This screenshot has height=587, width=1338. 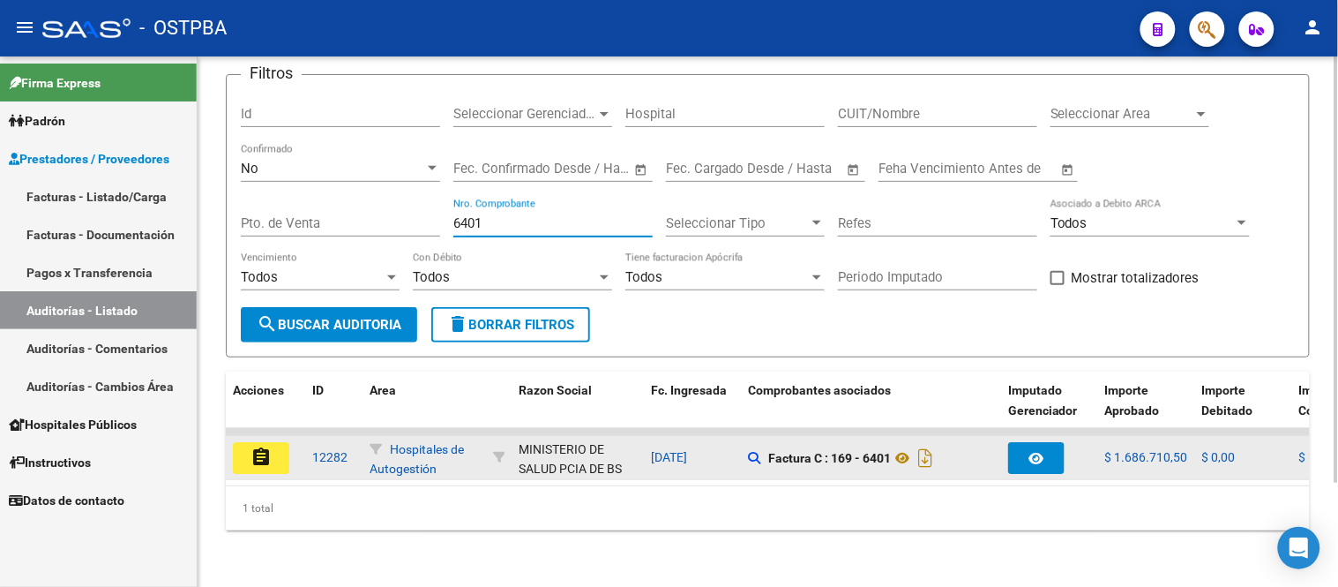 What do you see at coordinates (525, 114) in the screenshot?
I see `span: Seleccionar Gerenciador` at bounding box center [525, 114].